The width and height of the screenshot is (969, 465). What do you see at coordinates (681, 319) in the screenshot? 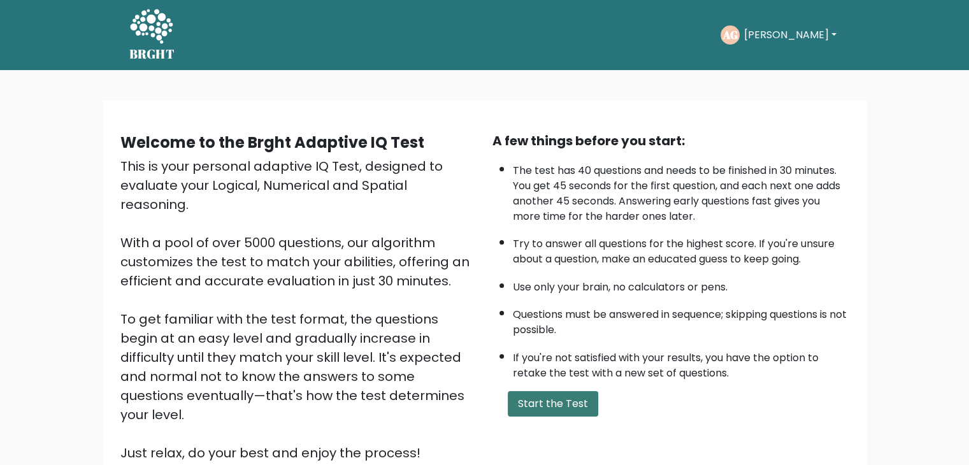
I see `li: Questions must be answered in sequence; skipping questions is not possible.` at bounding box center [681, 319].